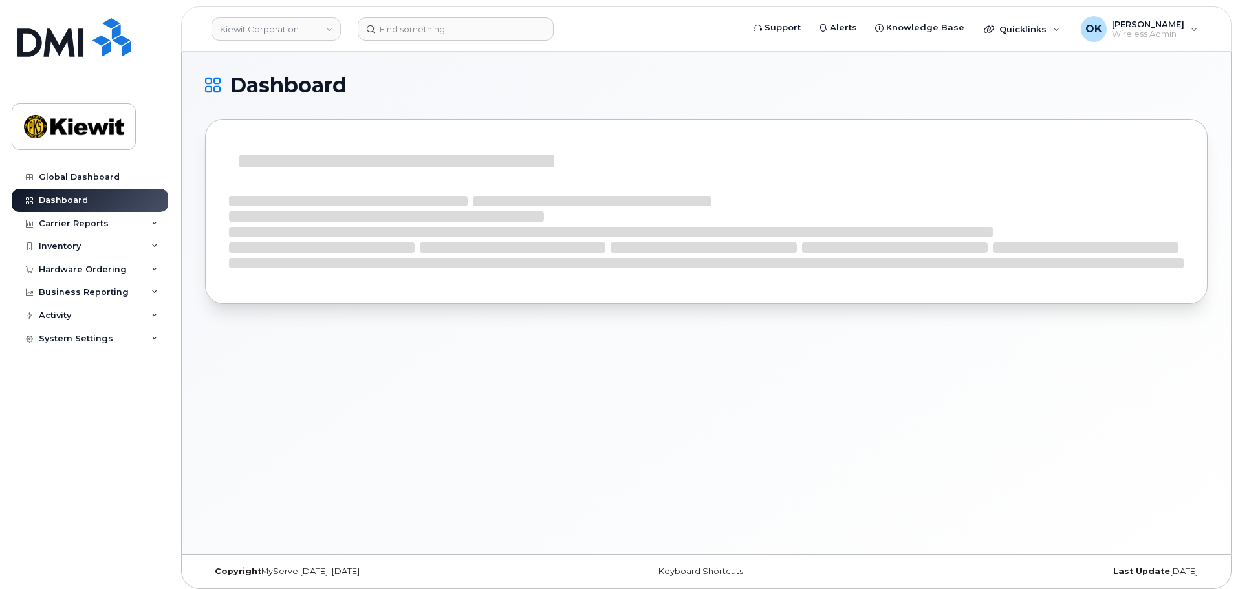 This screenshot has height=589, width=1238. Describe the element at coordinates (288, 85) in the screenshot. I see `span: Dashboard` at that location.